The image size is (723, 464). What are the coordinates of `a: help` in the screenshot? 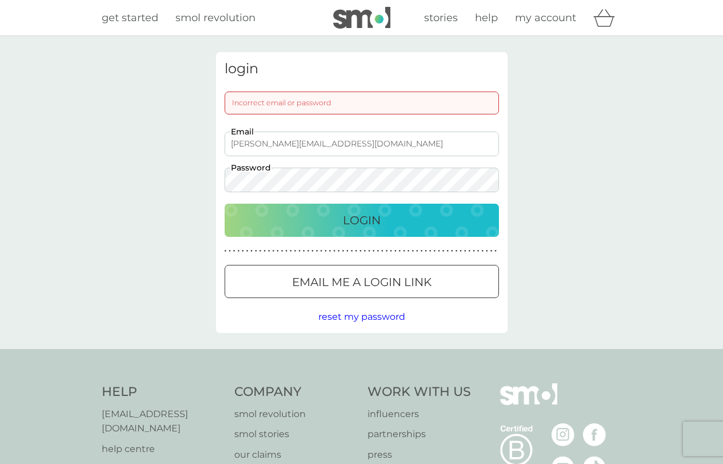 It's located at (487, 18).